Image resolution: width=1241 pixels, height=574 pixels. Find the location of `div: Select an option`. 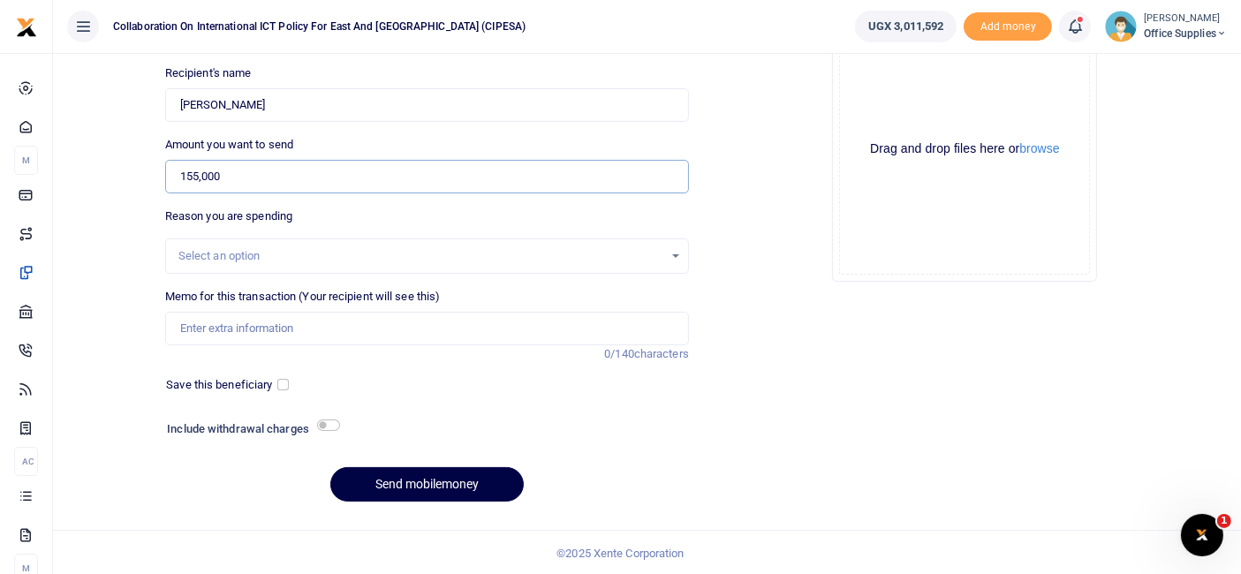

div: Select an option is located at coordinates (420, 256).